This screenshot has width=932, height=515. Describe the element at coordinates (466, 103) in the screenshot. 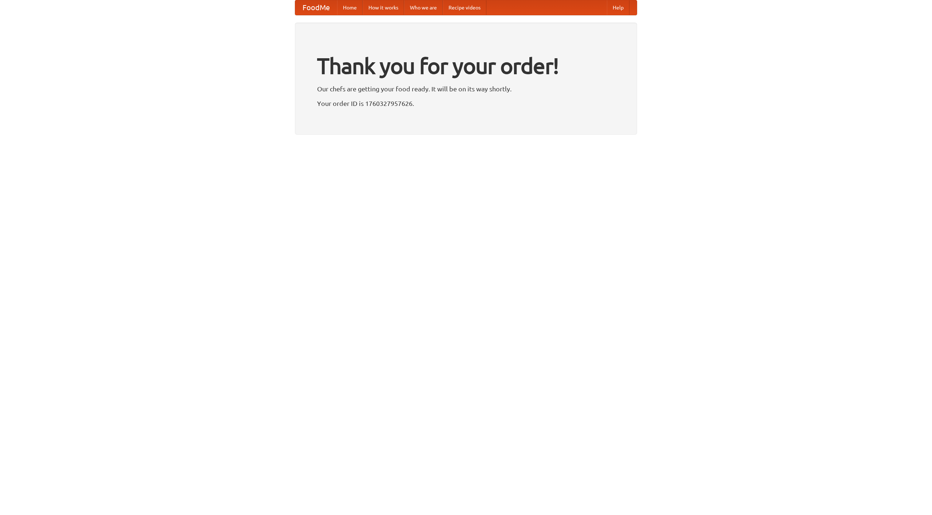

I see `p: Your order ID is 1760327957626.` at that location.